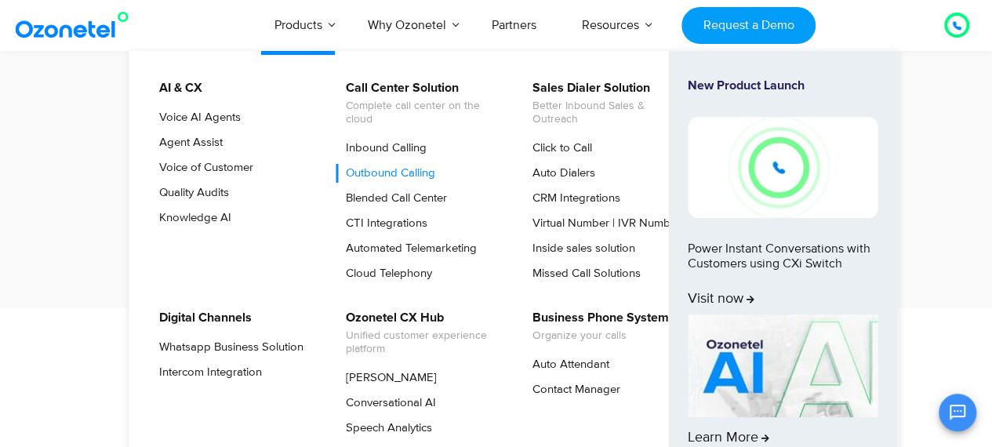  What do you see at coordinates (191, 218) in the screenshot?
I see `a: Knowledge AI` at bounding box center [191, 218].